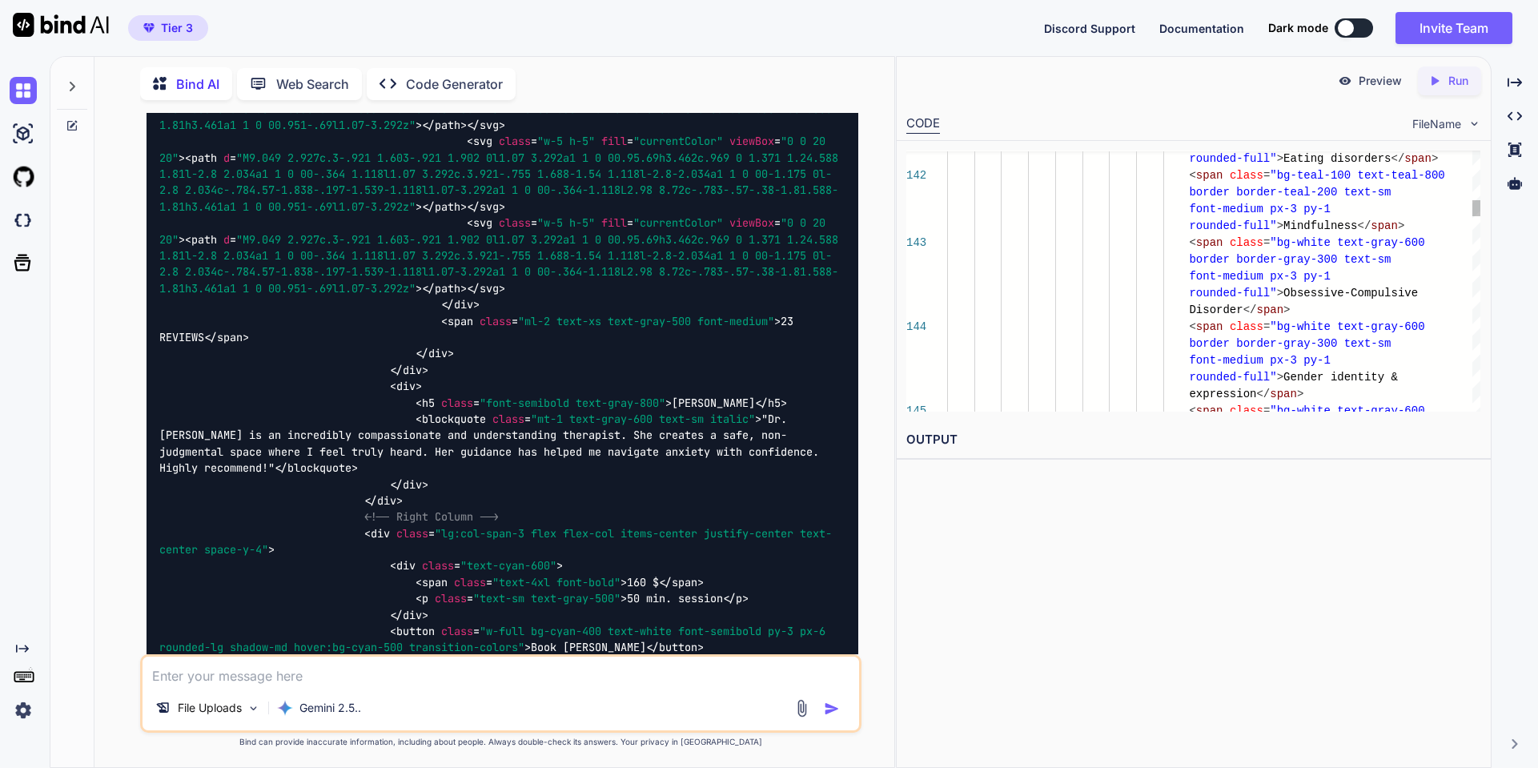  Describe the element at coordinates (1345, 81) in the screenshot. I see `img: preview` at that location.